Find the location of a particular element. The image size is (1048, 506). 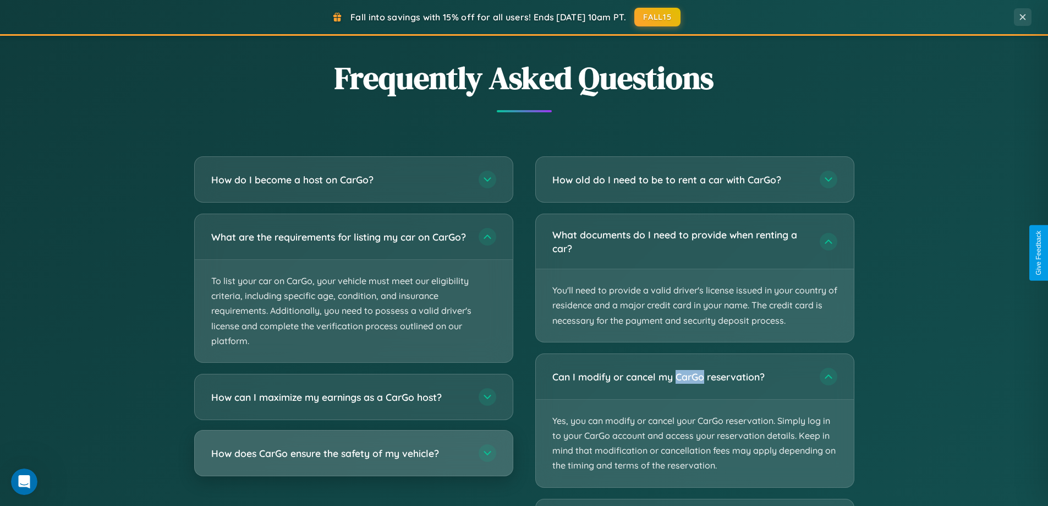

h3: How does CarGo ensure the safety of my vehicle? is located at coordinates (339, 453).